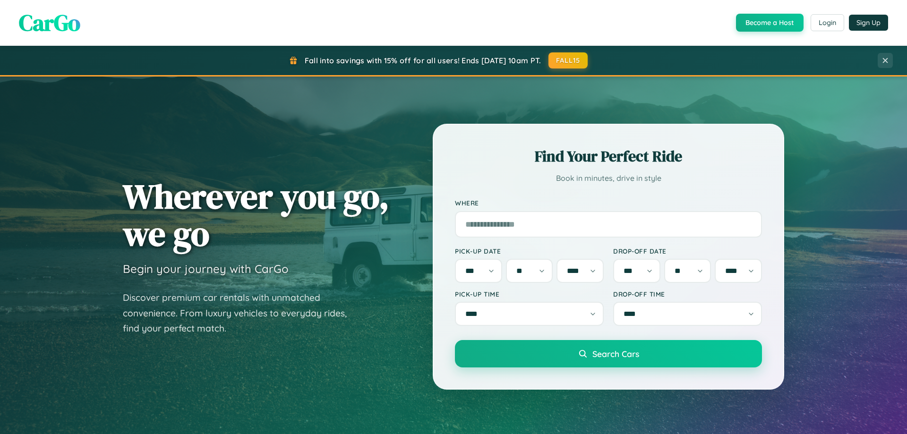 The width and height of the screenshot is (907, 434). I want to click on span: Search Cars, so click(616, 354).